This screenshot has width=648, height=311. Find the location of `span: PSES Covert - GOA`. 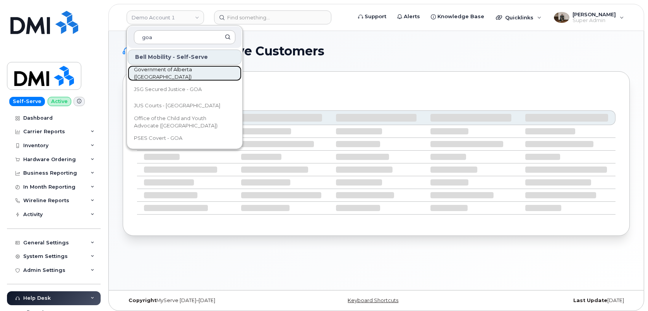

span: PSES Covert - GOA is located at coordinates (158, 138).